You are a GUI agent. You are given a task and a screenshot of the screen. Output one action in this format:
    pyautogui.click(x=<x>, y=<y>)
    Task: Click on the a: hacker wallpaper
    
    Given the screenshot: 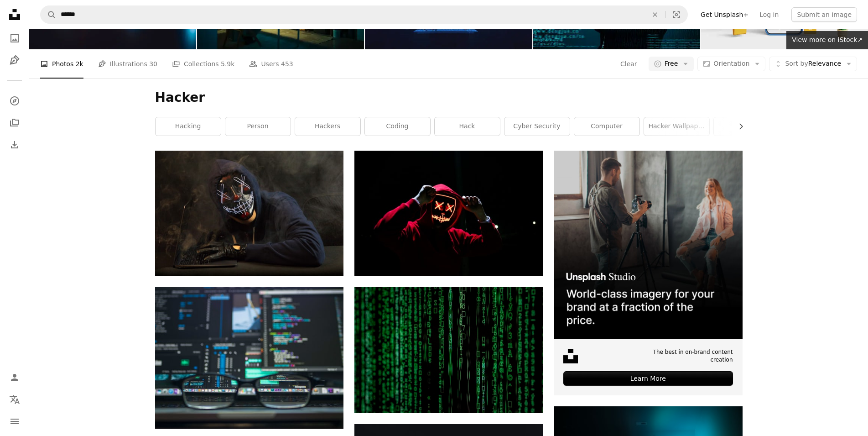 What is the action you would take?
    pyautogui.click(x=676, y=126)
    